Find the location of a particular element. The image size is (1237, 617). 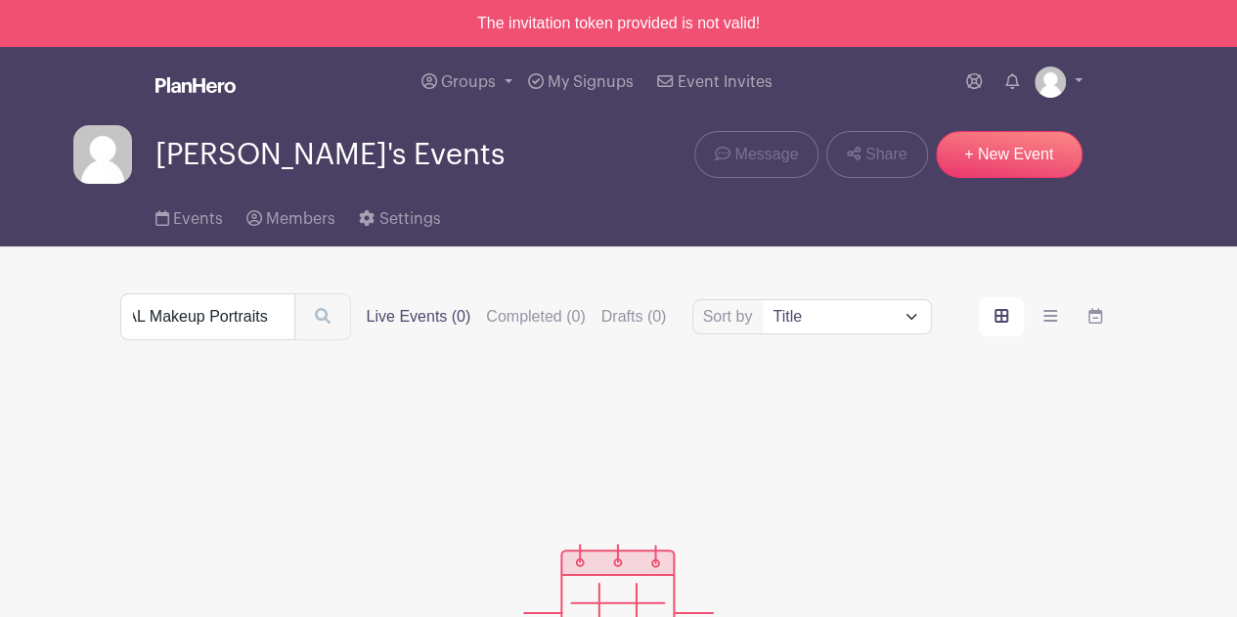

a: Share is located at coordinates (876, 154).